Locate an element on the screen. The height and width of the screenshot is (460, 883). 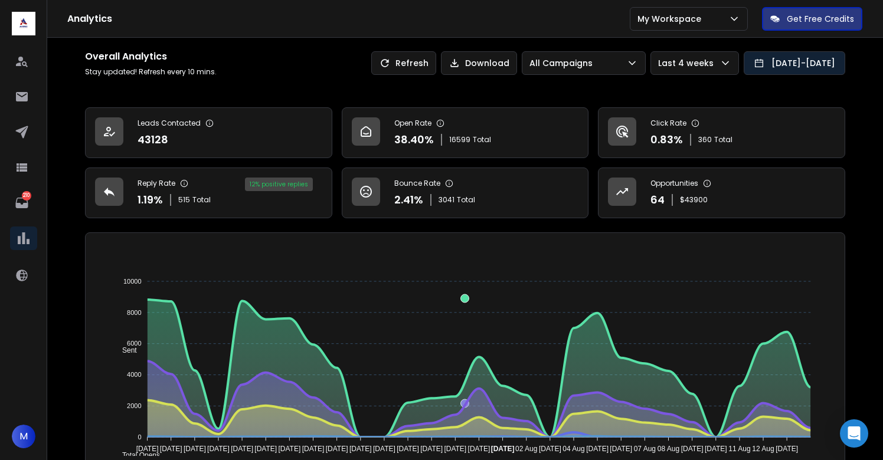
p: Last 4 weeks is located at coordinates (688, 63).